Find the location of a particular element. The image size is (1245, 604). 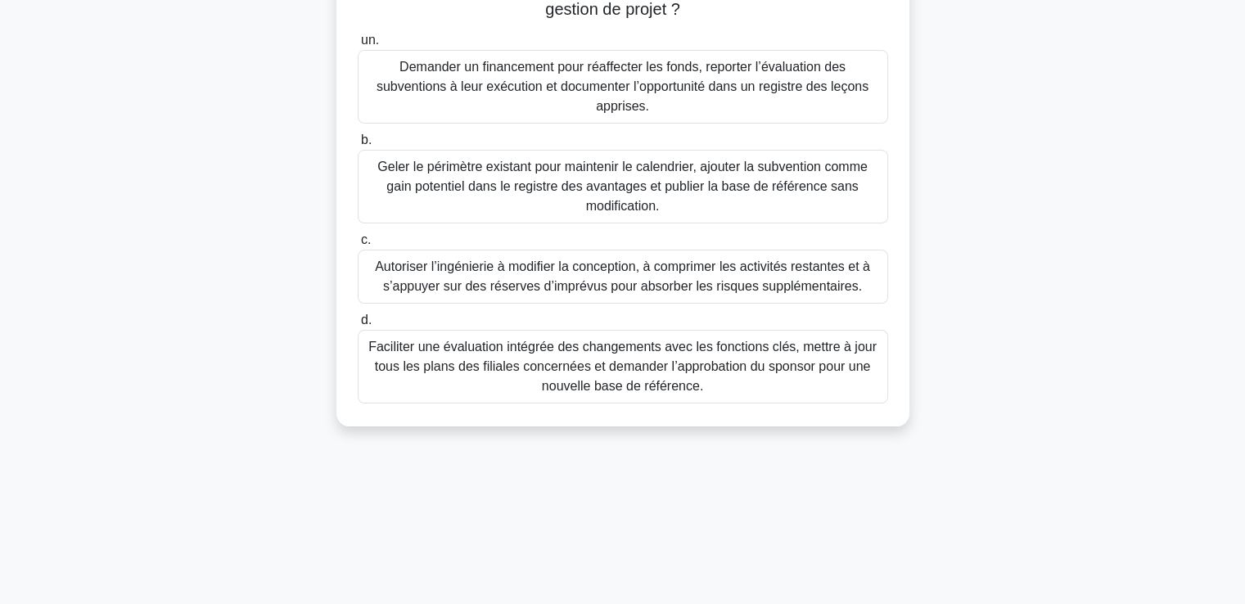

font: Autoriser l’ingénierie à modifier la conception, à comprimer les activités restantes et à s’appuy... is located at coordinates (622, 276).